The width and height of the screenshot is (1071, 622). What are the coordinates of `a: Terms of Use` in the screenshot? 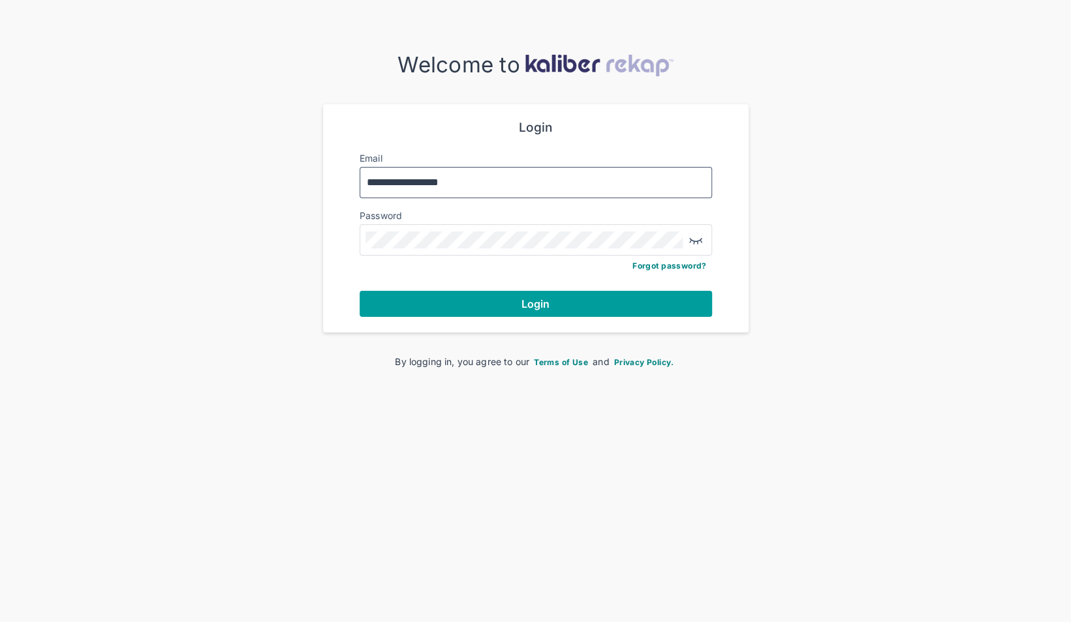 It's located at (560, 361).